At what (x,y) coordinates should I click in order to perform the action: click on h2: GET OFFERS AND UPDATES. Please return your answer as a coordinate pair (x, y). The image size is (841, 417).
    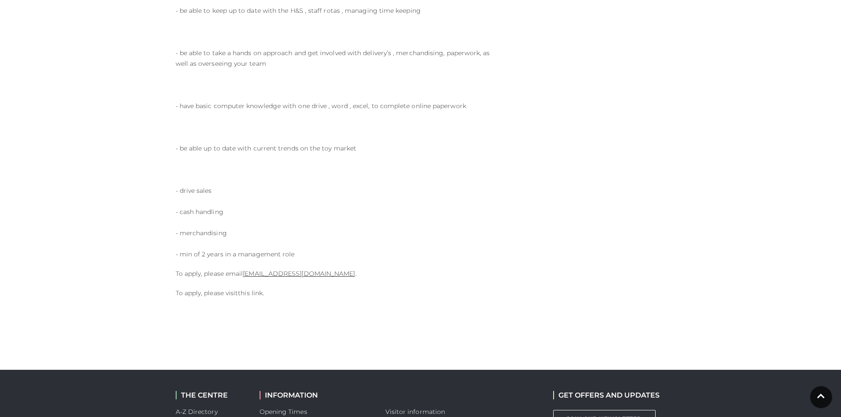
    Looking at the image, I should click on (606, 395).